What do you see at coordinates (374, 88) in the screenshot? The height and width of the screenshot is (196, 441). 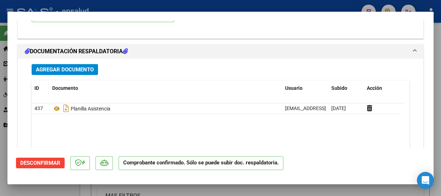 I see `span: Acción` at bounding box center [374, 88].